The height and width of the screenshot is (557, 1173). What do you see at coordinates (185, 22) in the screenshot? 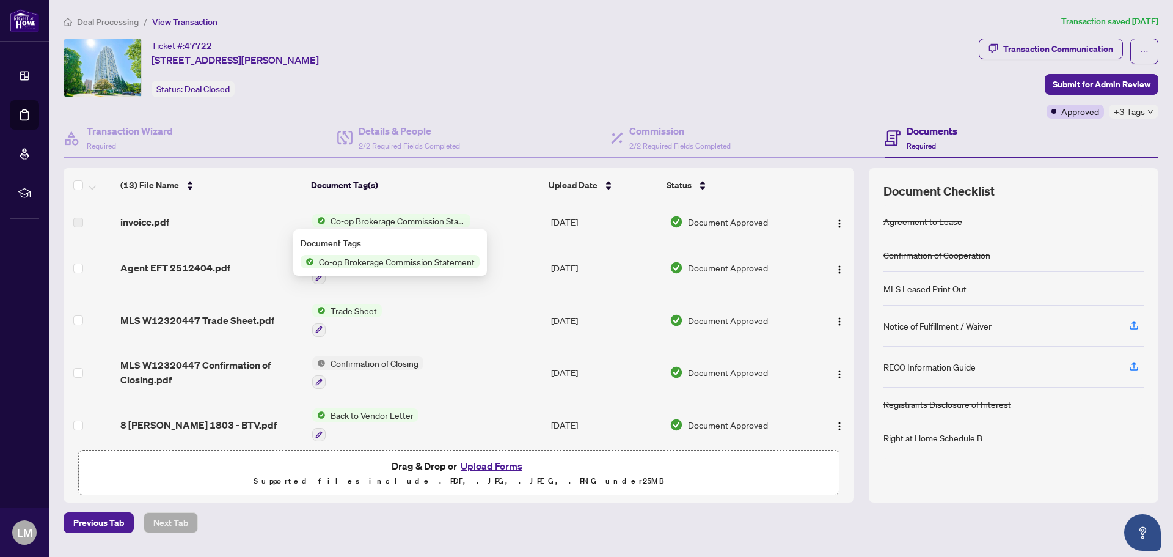
I see `span: View Transaction` at bounding box center [185, 22].